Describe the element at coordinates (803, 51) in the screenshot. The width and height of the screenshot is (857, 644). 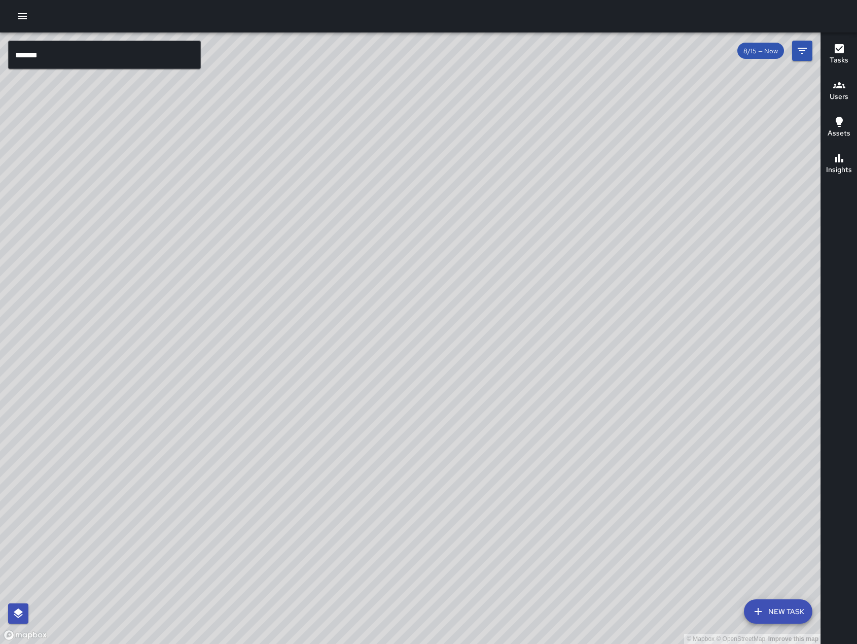
I see `button: Filters` at that location.